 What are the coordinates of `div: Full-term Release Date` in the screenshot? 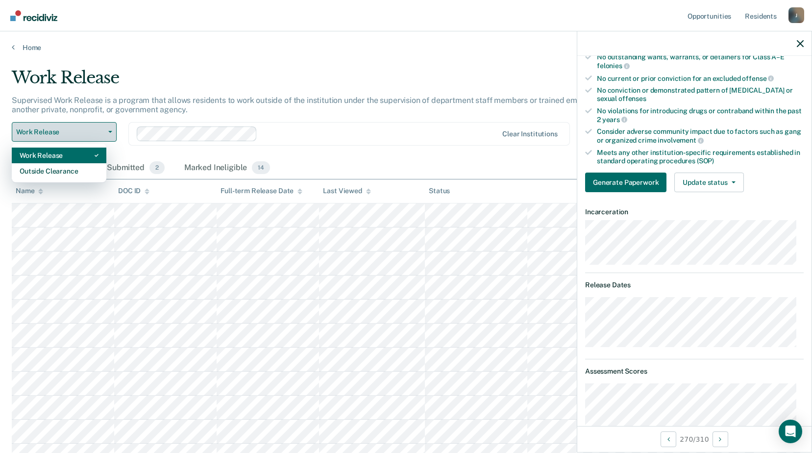 It's located at (261, 191).